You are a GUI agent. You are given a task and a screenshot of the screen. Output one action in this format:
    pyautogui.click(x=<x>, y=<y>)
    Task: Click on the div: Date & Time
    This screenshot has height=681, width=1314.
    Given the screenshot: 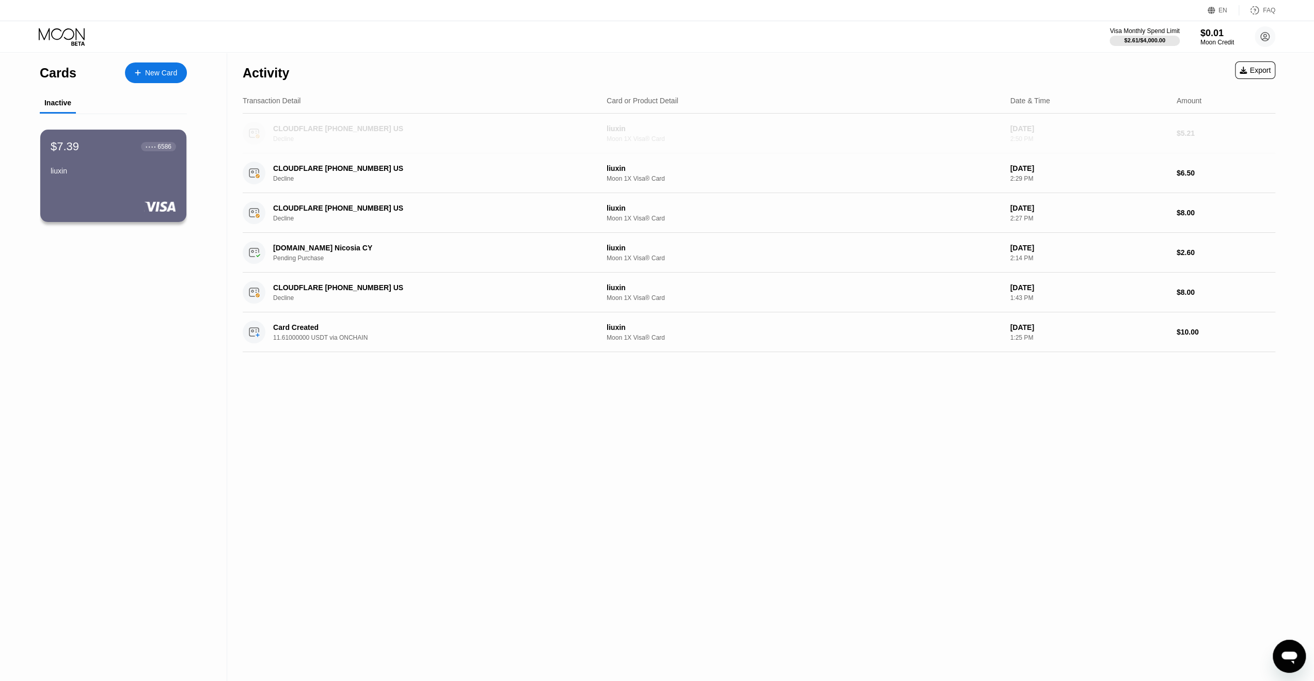 What is the action you would take?
    pyautogui.click(x=1029, y=101)
    